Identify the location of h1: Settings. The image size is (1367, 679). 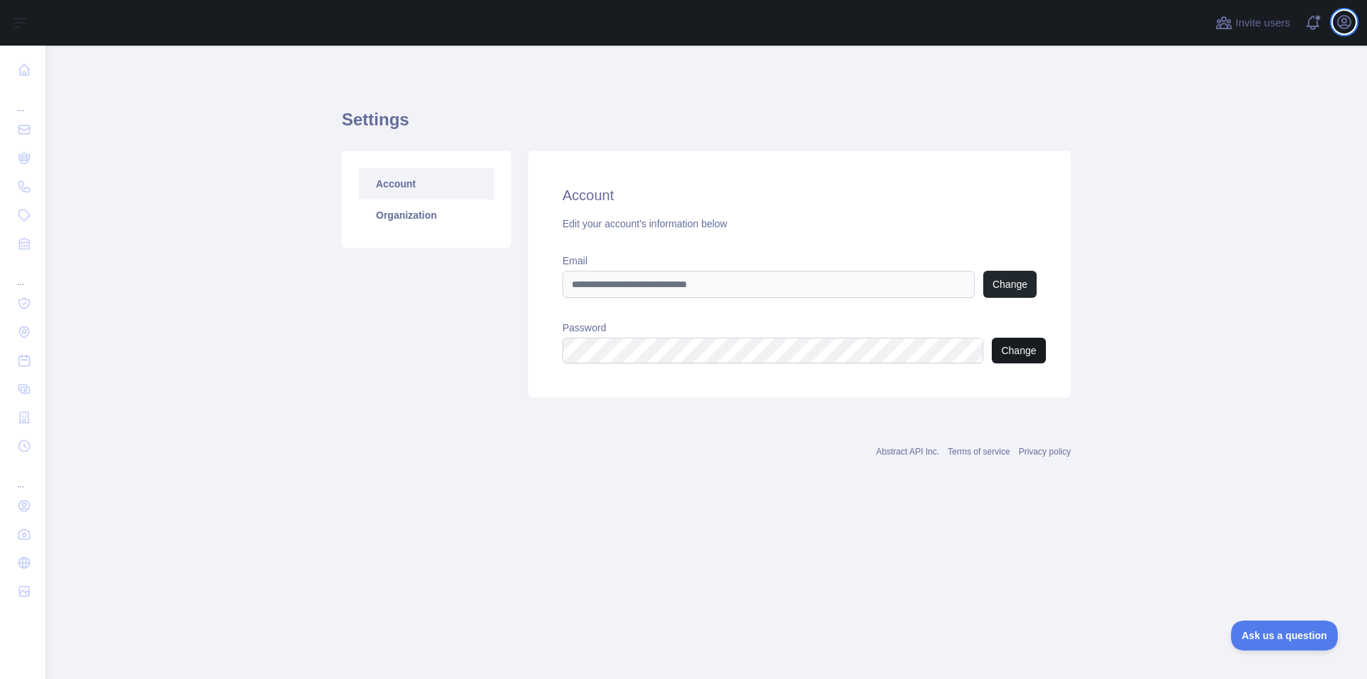
(706, 125).